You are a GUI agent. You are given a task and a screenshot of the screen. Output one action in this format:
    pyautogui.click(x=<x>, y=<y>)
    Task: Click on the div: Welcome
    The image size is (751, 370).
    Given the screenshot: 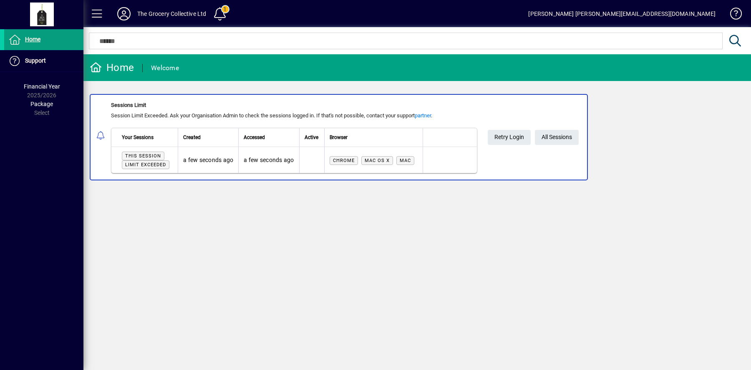 What is the action you would take?
    pyautogui.click(x=165, y=68)
    